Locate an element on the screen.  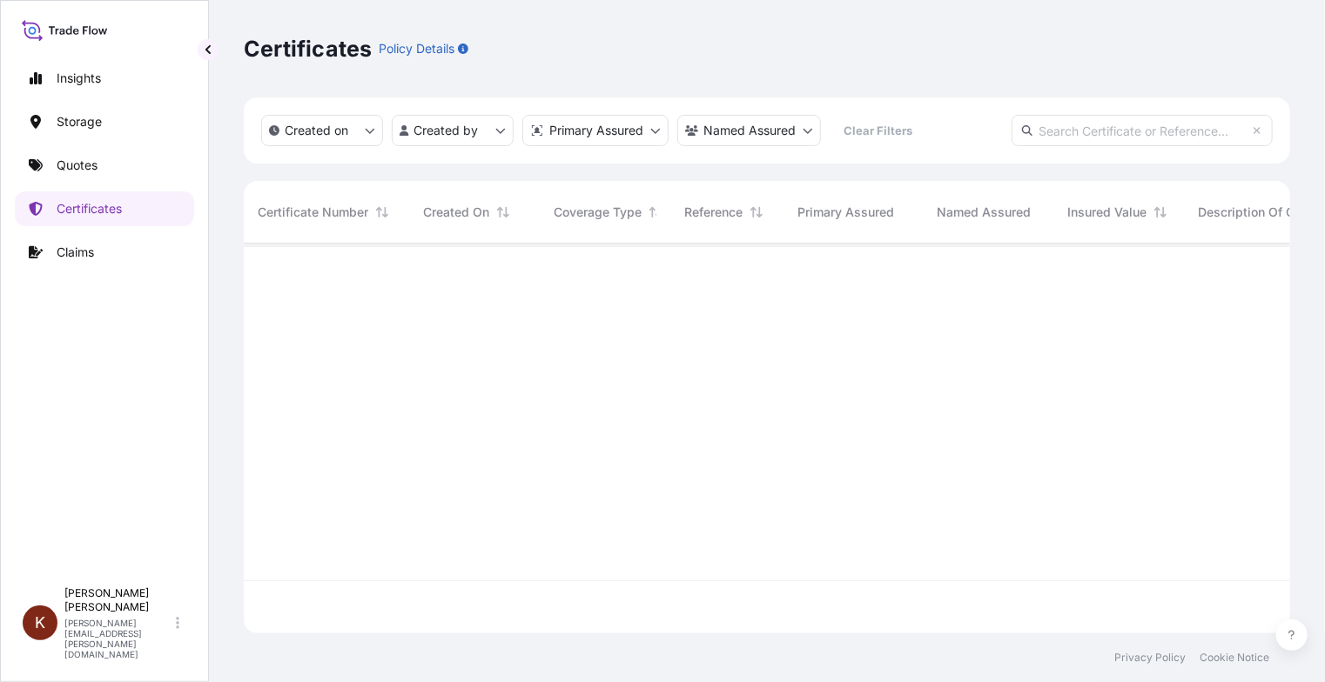
button: Clear Filters is located at coordinates (878, 131).